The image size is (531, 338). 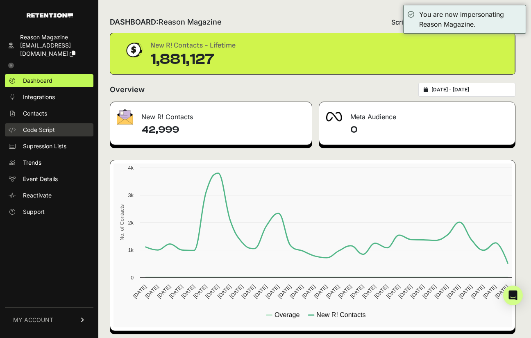 What do you see at coordinates (131, 250) in the screenshot?
I see `text: 1k` at bounding box center [131, 250].